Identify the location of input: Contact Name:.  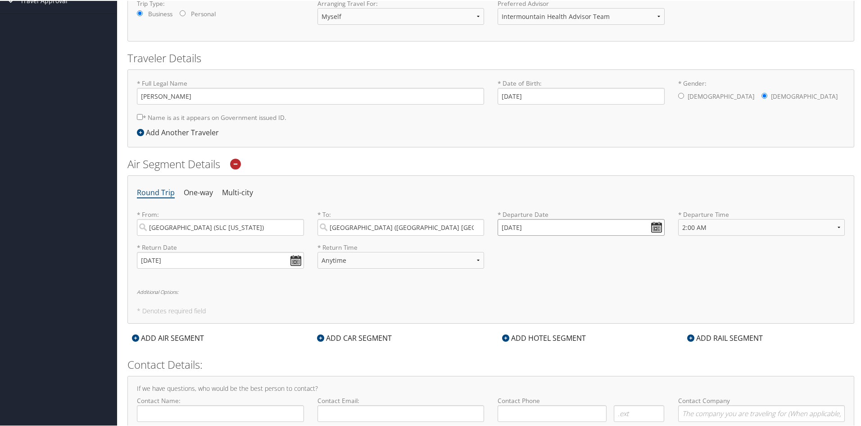
(220, 412).